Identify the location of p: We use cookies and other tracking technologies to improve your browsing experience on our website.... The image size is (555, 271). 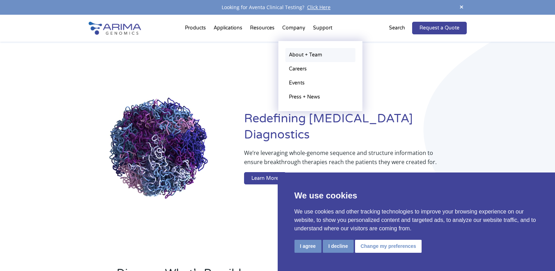
(417, 220).